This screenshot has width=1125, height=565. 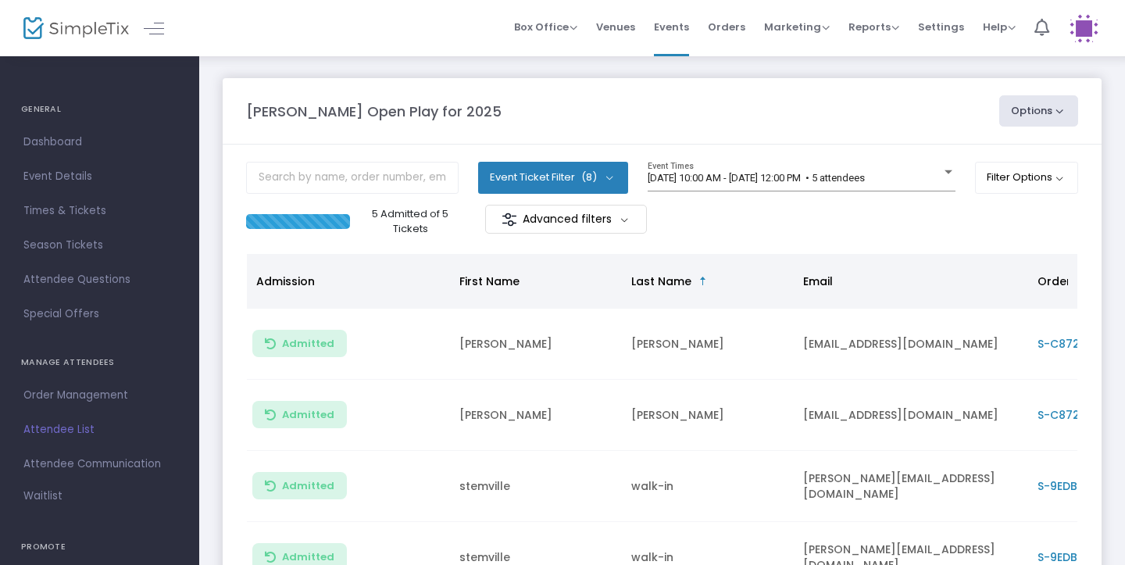 I want to click on h4: GENERAL, so click(x=99, y=109).